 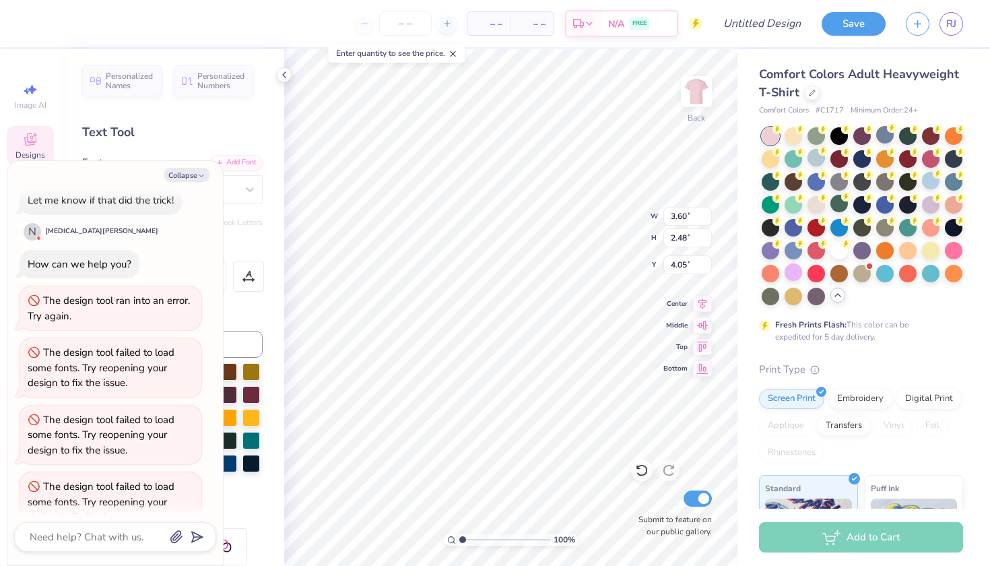 I want to click on div: Digital Print, so click(x=929, y=399).